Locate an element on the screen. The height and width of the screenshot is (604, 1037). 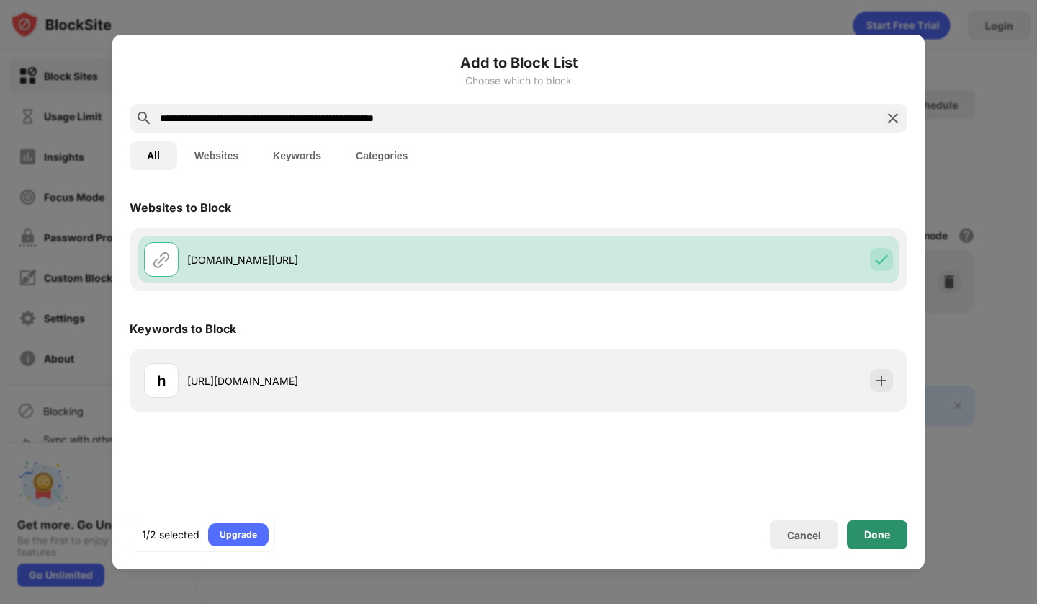
div: Cancel is located at coordinates (804, 534).